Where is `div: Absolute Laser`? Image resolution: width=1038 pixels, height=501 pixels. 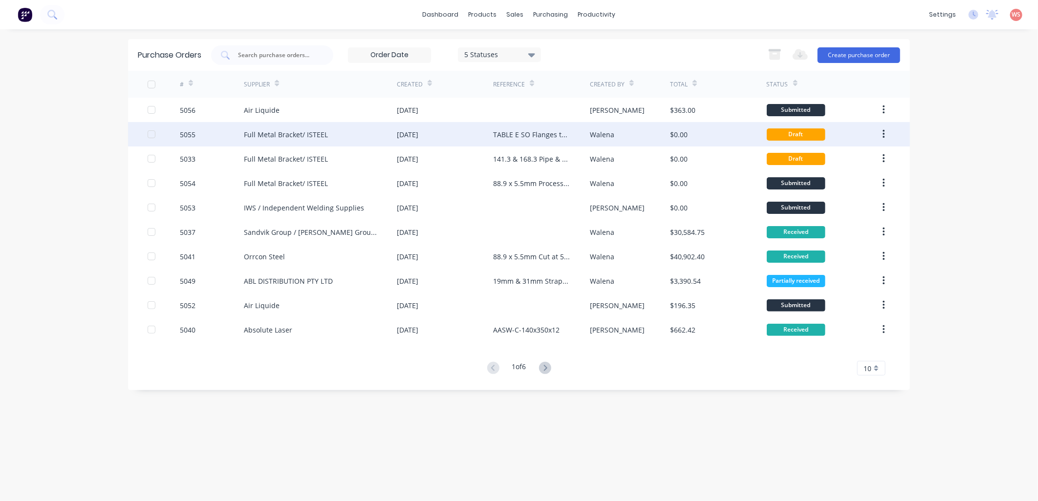 div: Absolute Laser is located at coordinates (268, 330).